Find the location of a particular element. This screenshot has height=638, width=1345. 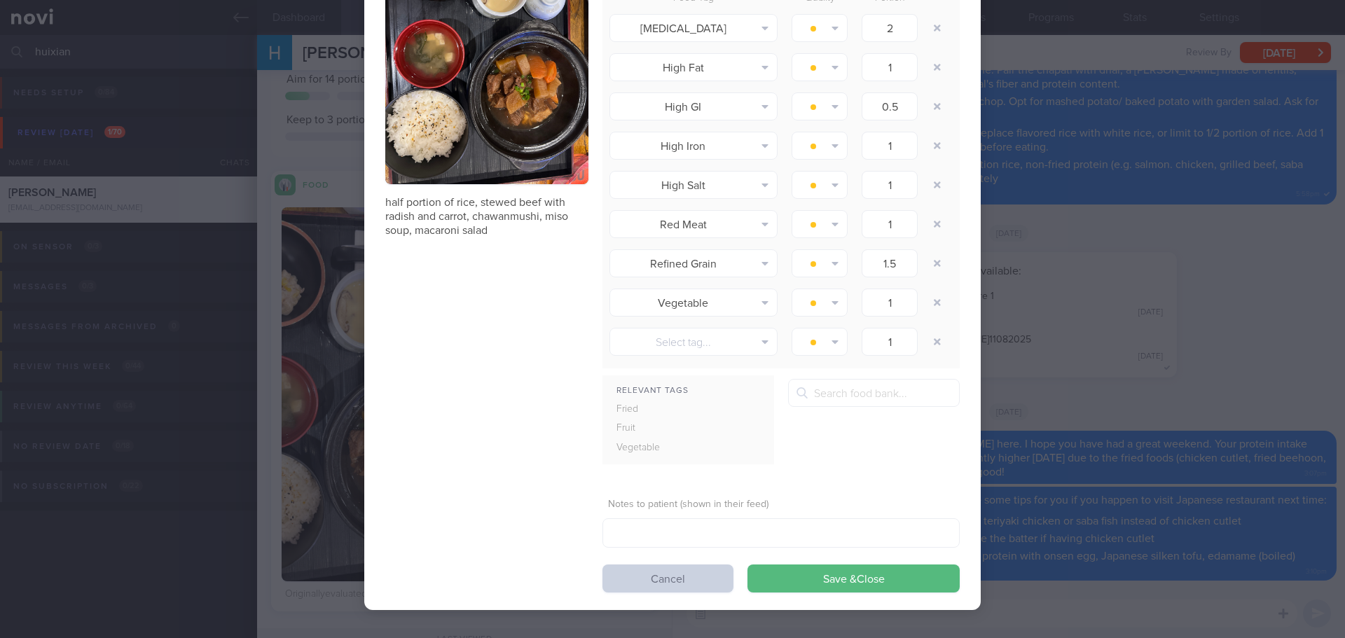

button: Select tag... is located at coordinates (693, 342).